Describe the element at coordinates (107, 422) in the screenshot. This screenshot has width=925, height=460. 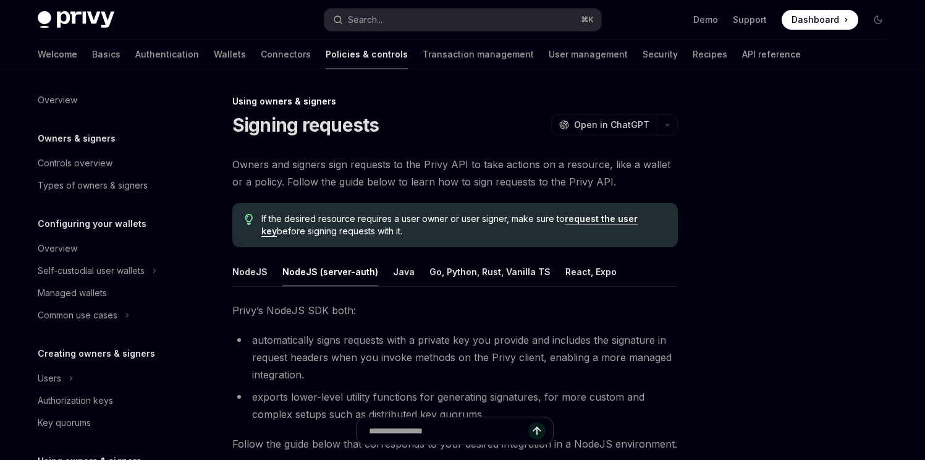
I see `a: Key quorums` at that location.